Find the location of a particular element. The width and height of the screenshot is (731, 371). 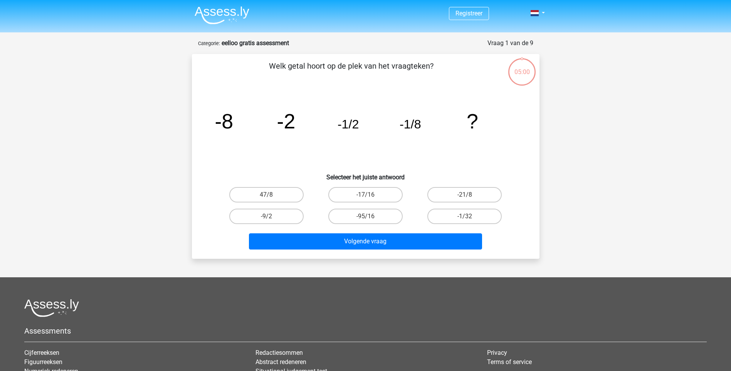

label: -21/8 is located at coordinates (465, 195).